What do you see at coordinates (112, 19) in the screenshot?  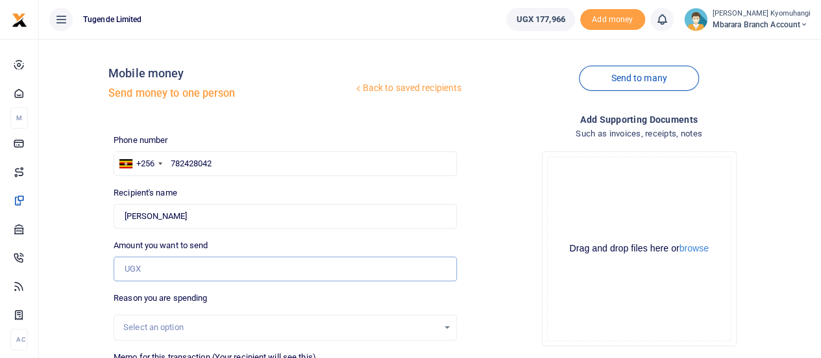 I see `span: Tugende Limited` at bounding box center [112, 19].